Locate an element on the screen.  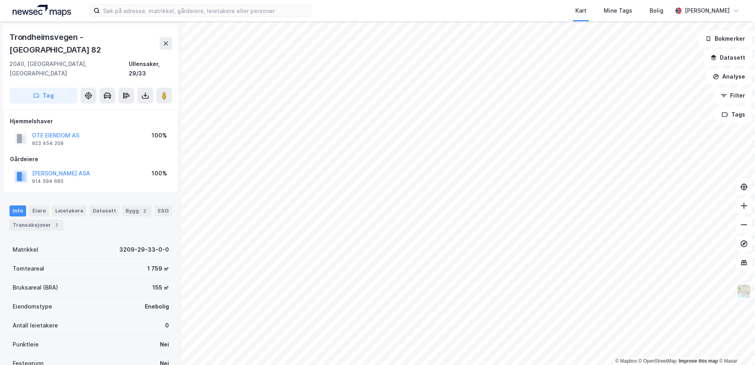
div: 1 759 ㎡ is located at coordinates (158, 269).